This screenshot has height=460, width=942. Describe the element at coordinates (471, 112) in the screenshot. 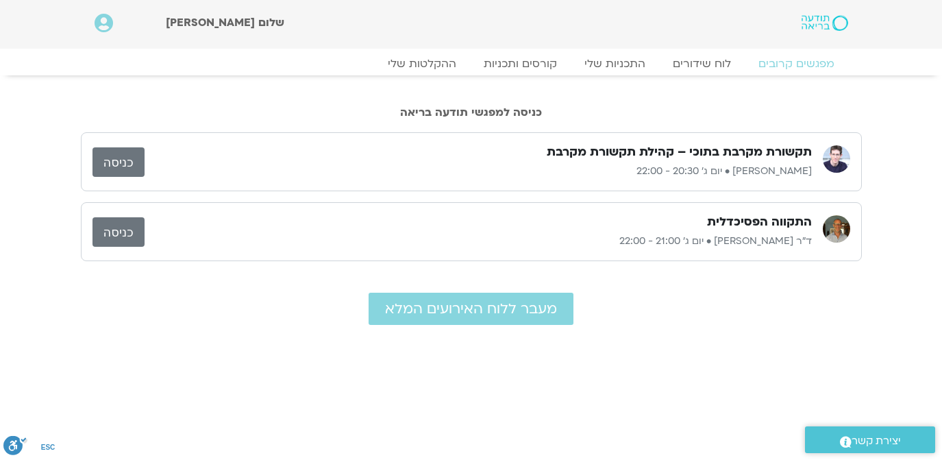

I see `h2: כניסה למפגשי תודעה בריאה` at that location.